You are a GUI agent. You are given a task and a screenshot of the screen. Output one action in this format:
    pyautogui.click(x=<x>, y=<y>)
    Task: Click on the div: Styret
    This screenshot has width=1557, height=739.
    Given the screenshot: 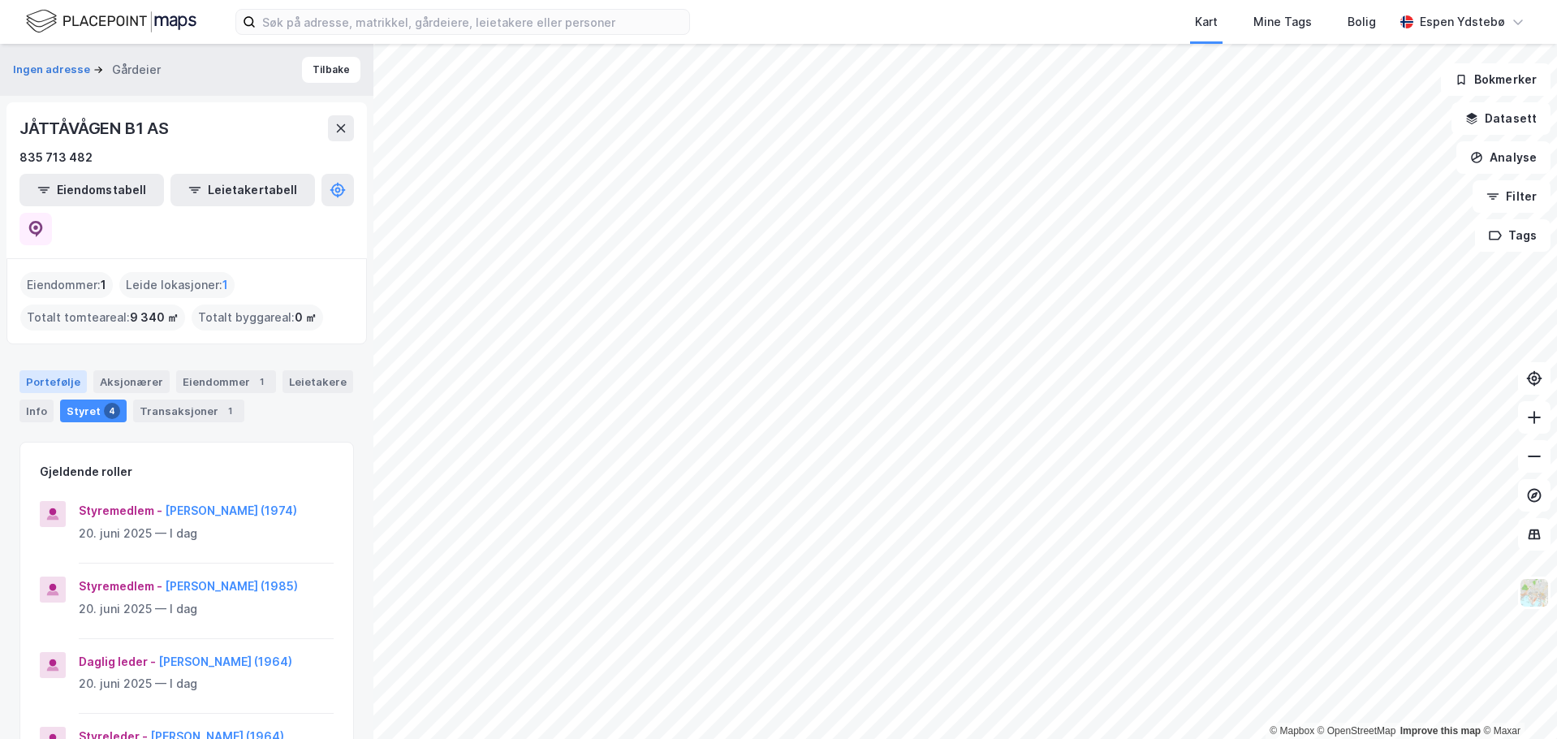 What is the action you would take?
    pyautogui.click(x=93, y=411)
    